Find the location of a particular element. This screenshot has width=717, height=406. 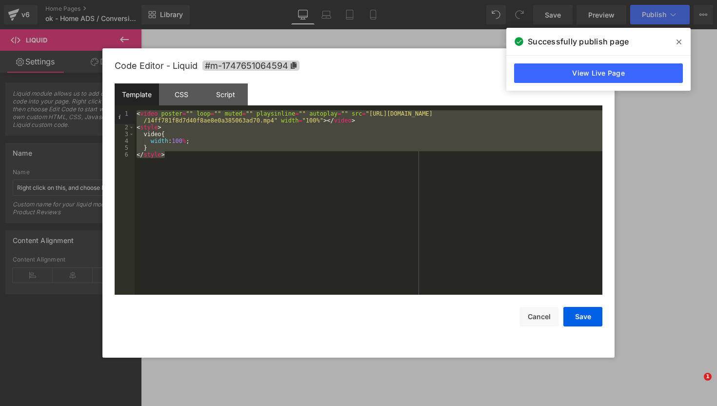

div: 4 is located at coordinates (124, 141).